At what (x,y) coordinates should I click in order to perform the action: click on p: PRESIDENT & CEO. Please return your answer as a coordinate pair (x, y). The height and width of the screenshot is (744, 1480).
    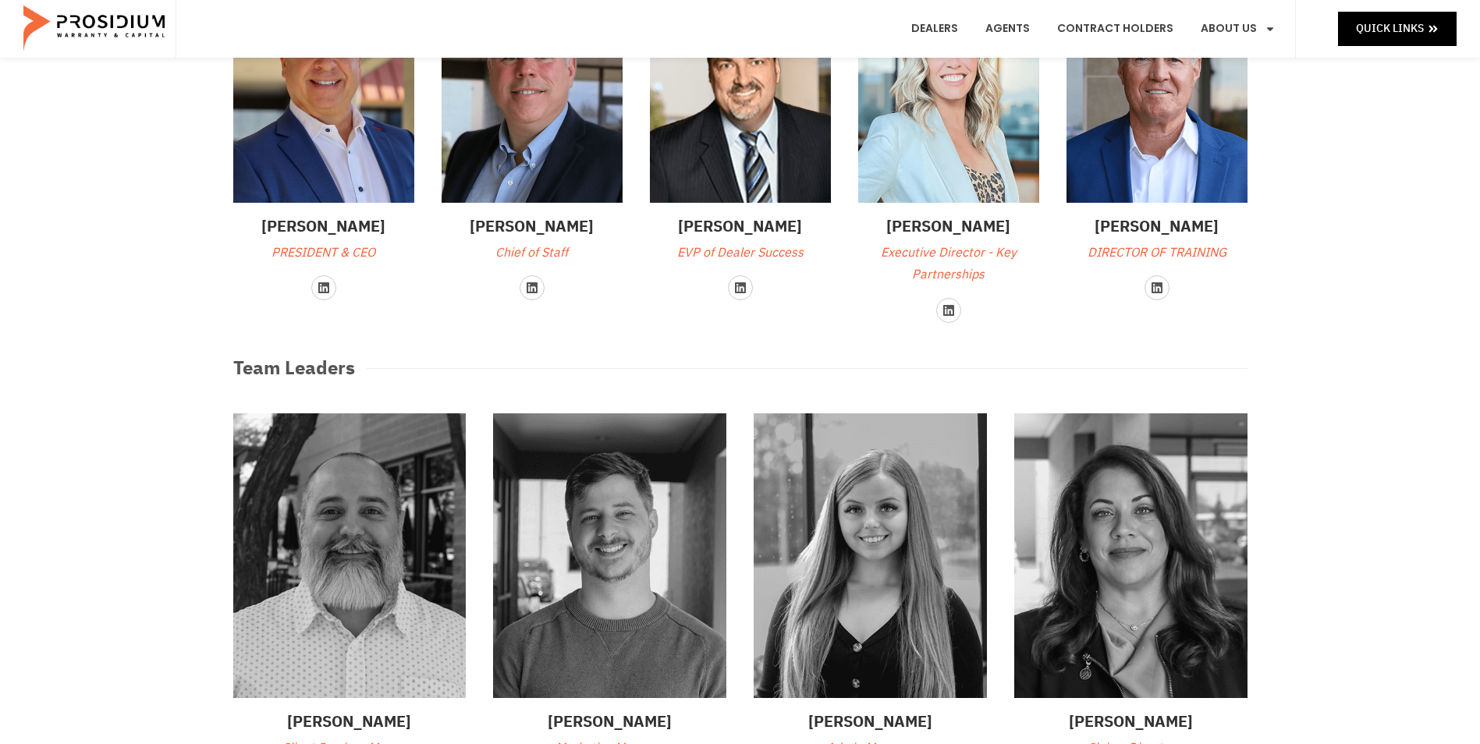
    Looking at the image, I should click on (324, 253).